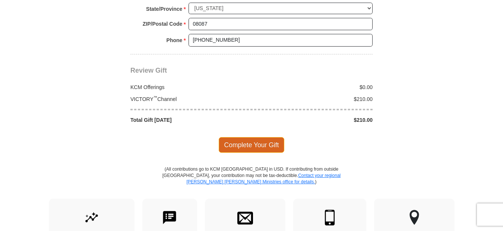 The height and width of the screenshot is (231, 503). Describe the element at coordinates (170, 218) in the screenshot. I see `img: text-to-give.svg` at that location.